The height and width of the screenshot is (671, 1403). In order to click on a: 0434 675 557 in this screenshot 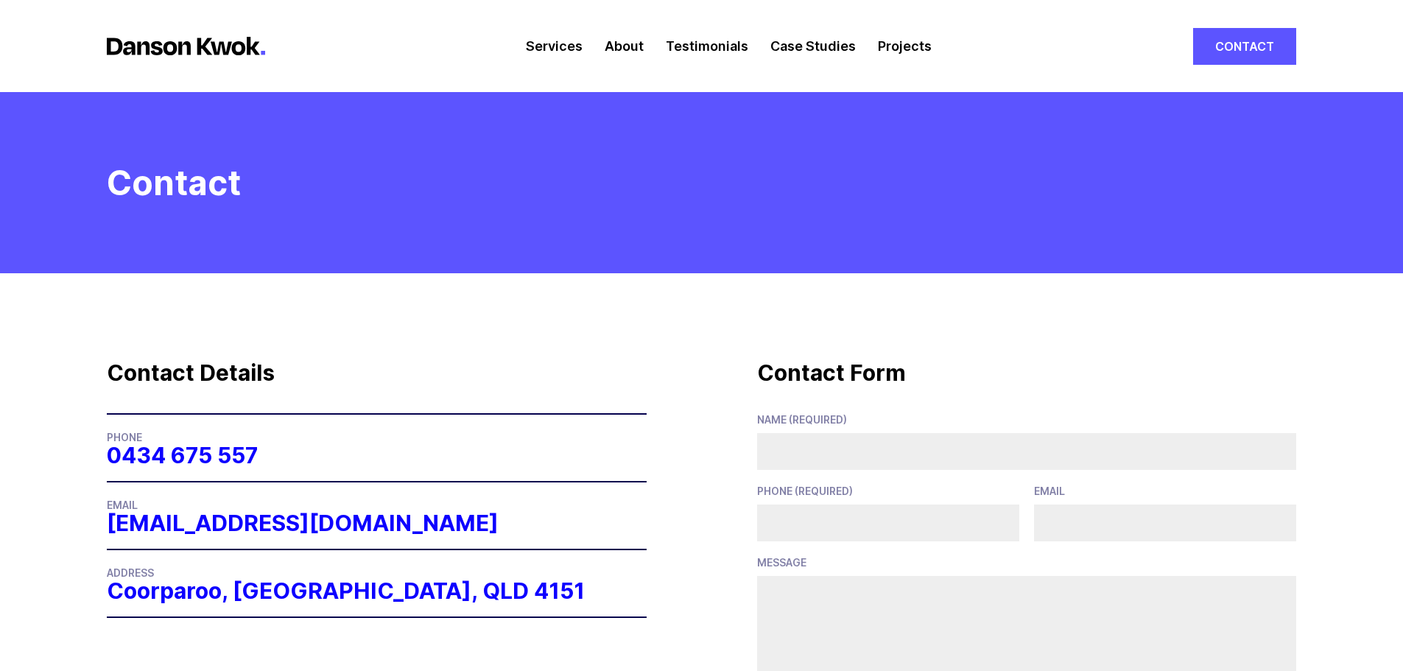, I will do `click(182, 455)`.